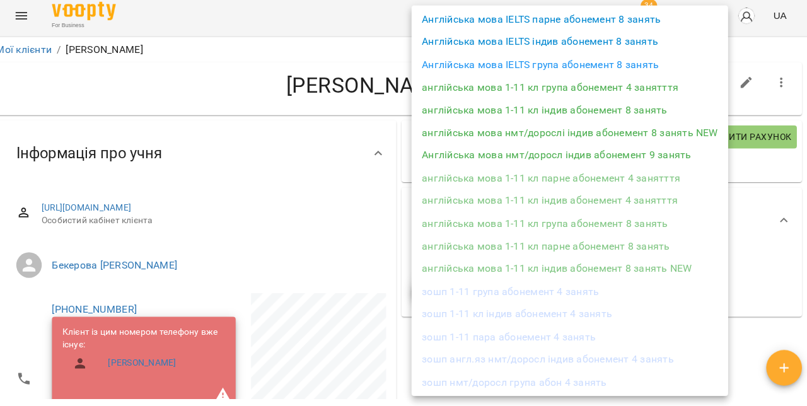  What do you see at coordinates (573, 203) in the screenshot?
I see `li: англійська мова 1-11 кл індив абонемент 4 занятття` at bounding box center [573, 203].